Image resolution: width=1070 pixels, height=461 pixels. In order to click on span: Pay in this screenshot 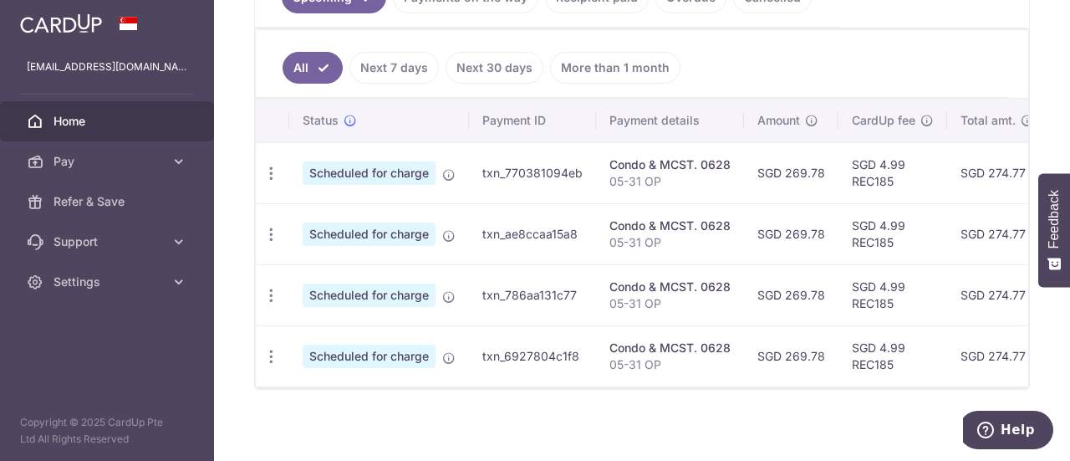, I will do `click(109, 161)`.